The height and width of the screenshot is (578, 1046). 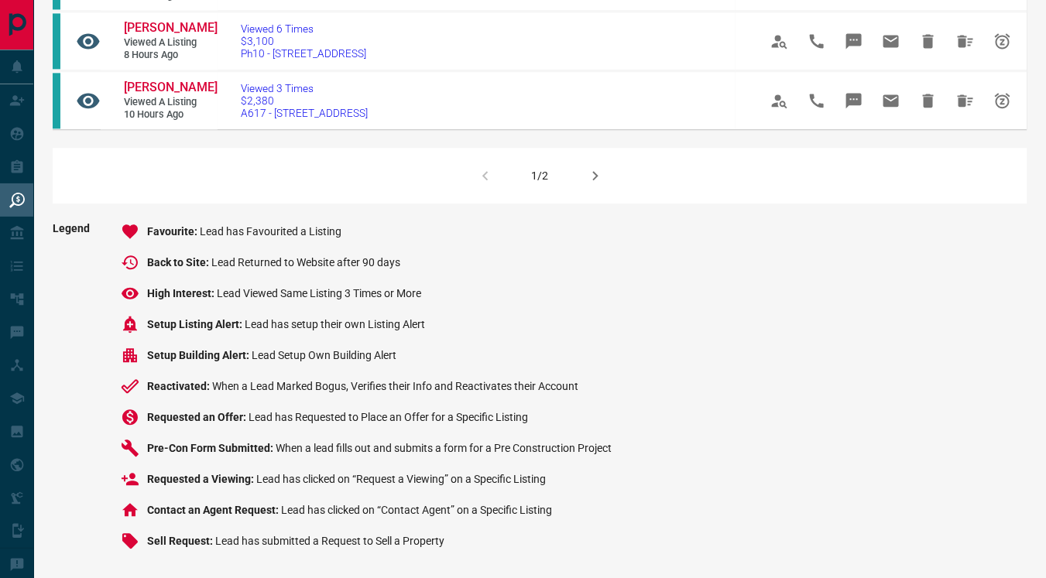 What do you see at coordinates (304, 88) in the screenshot?
I see `span: Viewed 3 Times` at bounding box center [304, 88].